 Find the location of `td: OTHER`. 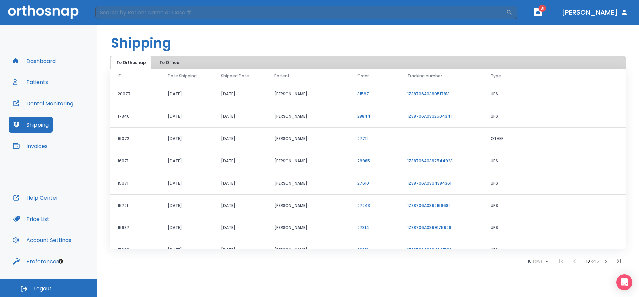

td: OTHER is located at coordinates (554, 139).